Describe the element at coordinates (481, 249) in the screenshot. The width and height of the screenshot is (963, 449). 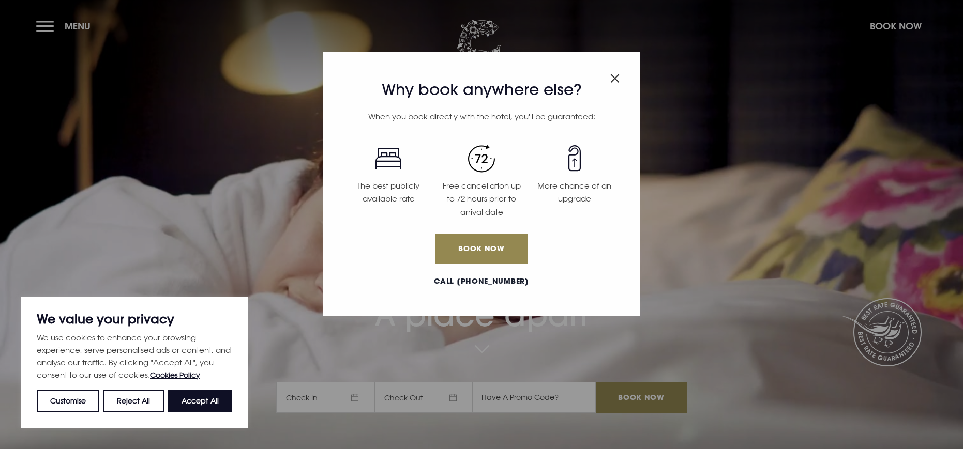
I see `a: Book Now` at that location.